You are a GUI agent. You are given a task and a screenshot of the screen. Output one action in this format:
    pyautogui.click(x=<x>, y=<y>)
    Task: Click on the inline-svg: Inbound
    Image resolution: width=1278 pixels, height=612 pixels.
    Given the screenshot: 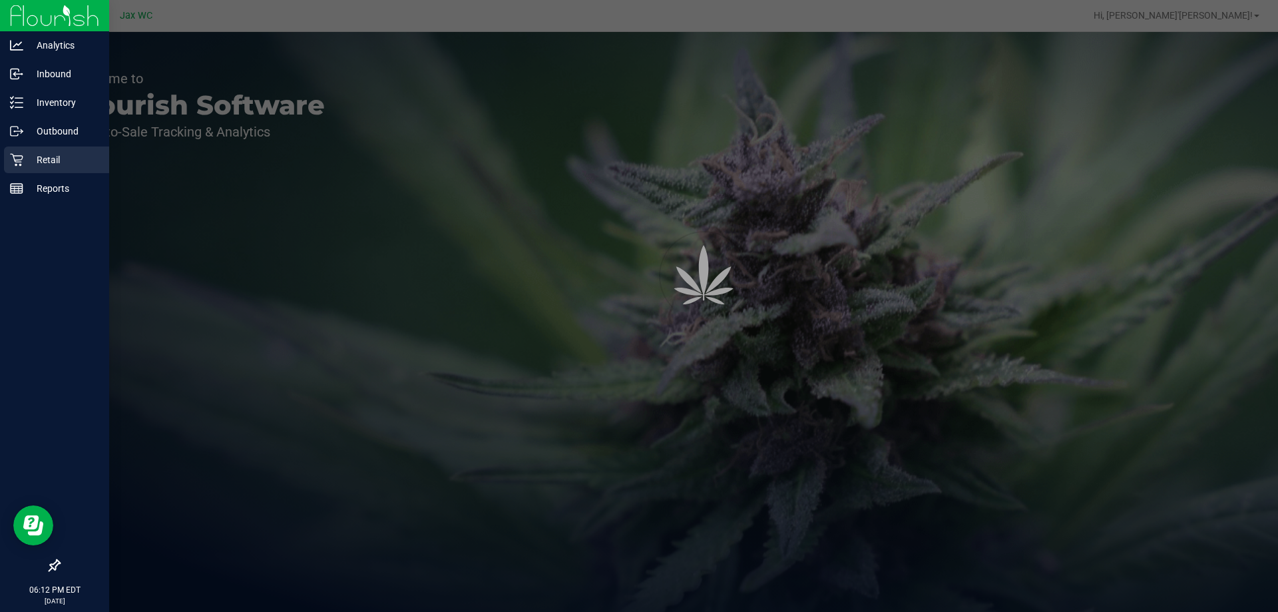 What is the action you would take?
    pyautogui.click(x=17, y=74)
    